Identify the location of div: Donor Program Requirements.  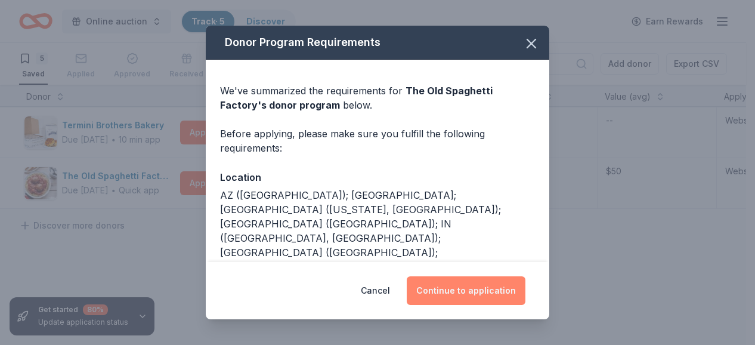
(378, 42).